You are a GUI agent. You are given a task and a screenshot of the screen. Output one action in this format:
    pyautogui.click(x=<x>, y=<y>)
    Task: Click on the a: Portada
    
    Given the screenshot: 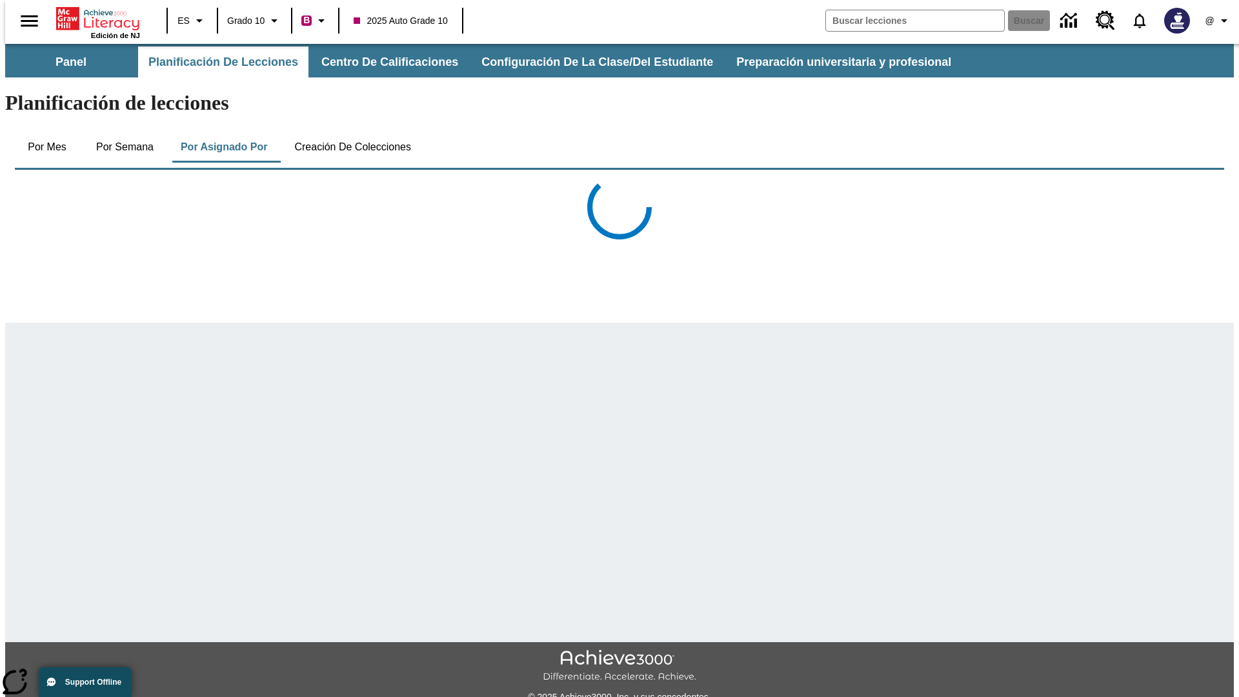 What is the action you would take?
    pyautogui.click(x=98, y=19)
    